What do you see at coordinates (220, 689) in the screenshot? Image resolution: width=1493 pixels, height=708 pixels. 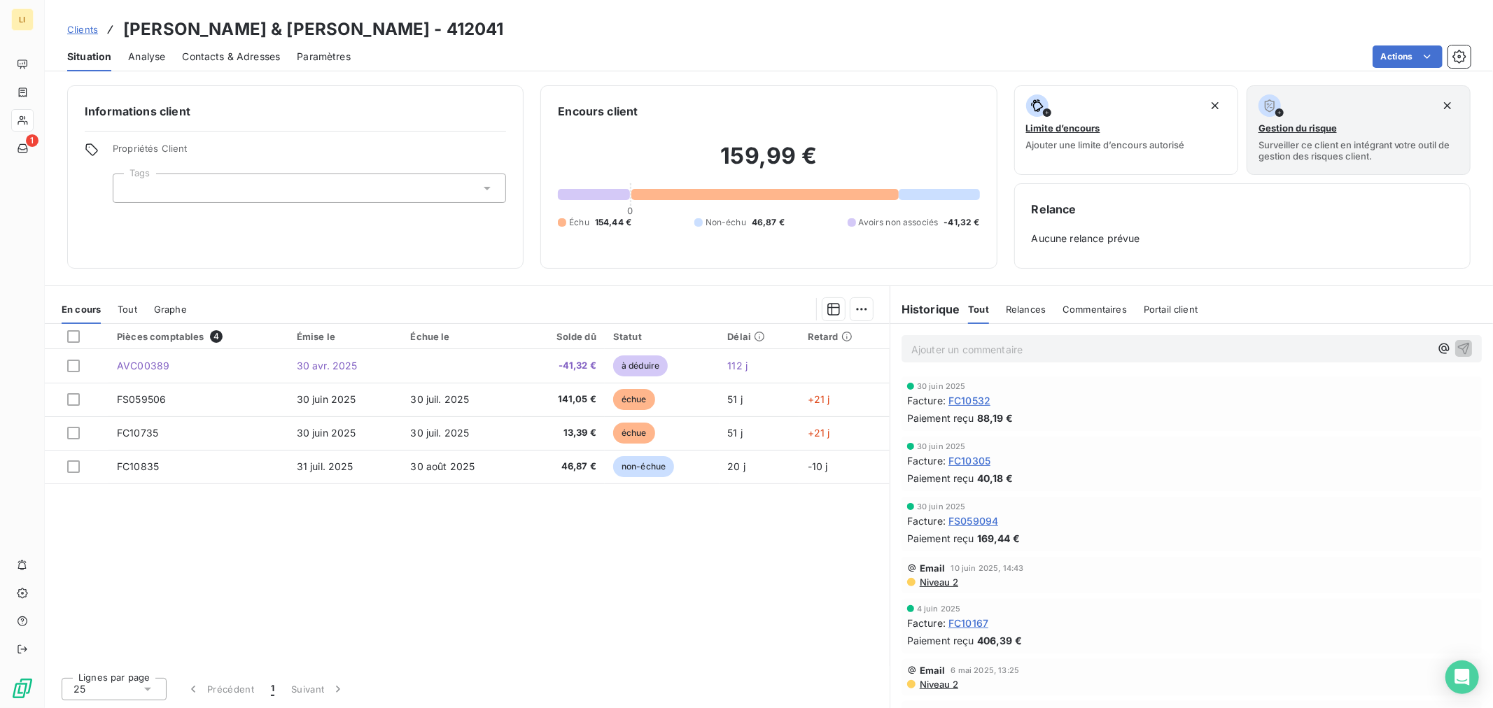 I see `button: Précédent` at bounding box center [220, 689].